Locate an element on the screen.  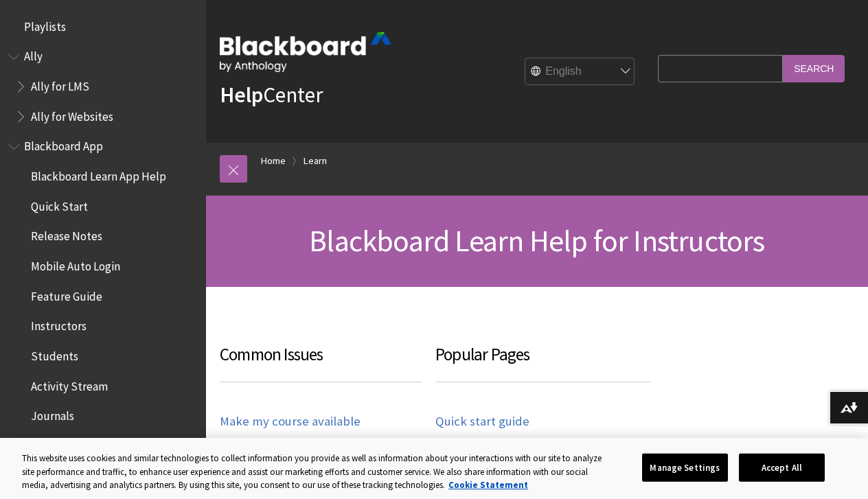
span: Blackboard Learn App Help is located at coordinates (98, 174).